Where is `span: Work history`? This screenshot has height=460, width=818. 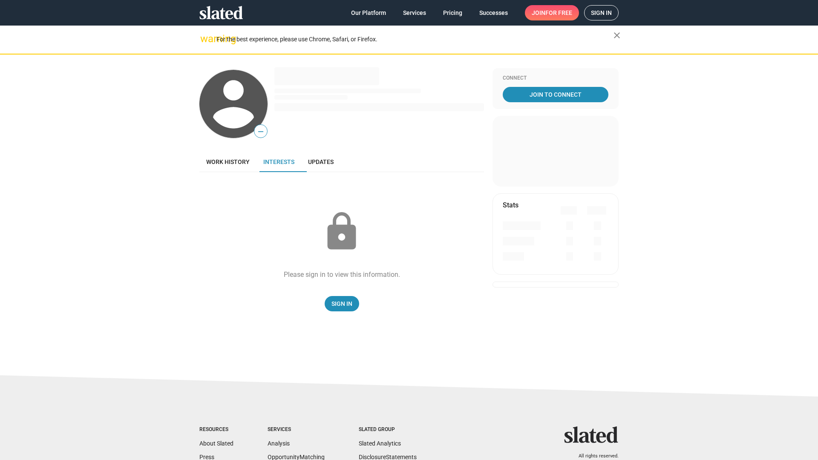 span: Work history is located at coordinates (228, 162).